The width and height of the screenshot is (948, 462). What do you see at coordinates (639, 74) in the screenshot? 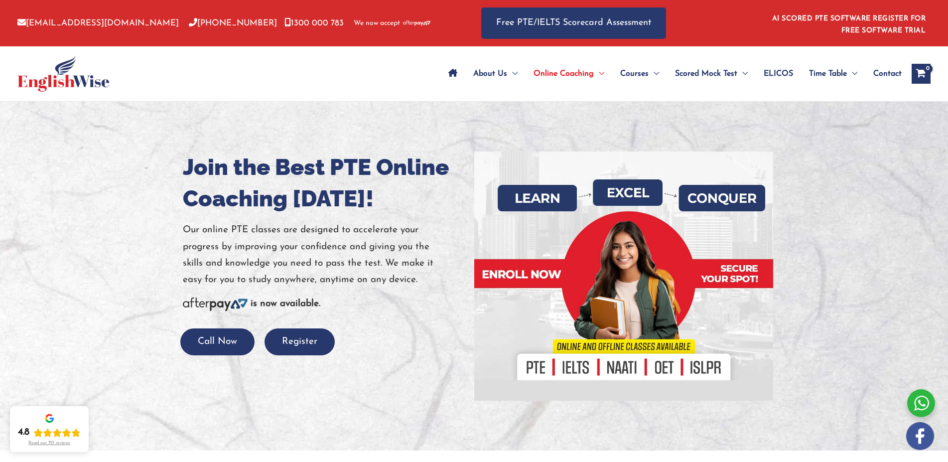
I see `a: CoursesMenu Toggle` at bounding box center [639, 74].